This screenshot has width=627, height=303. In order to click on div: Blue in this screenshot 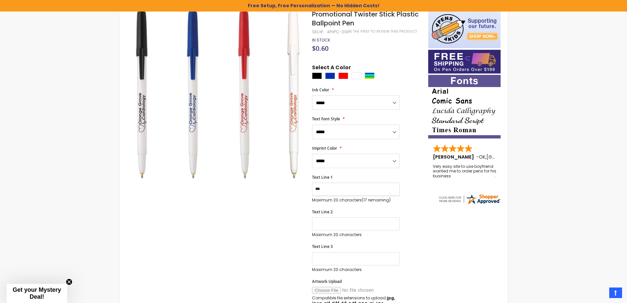, I will do `click(330, 76)`.